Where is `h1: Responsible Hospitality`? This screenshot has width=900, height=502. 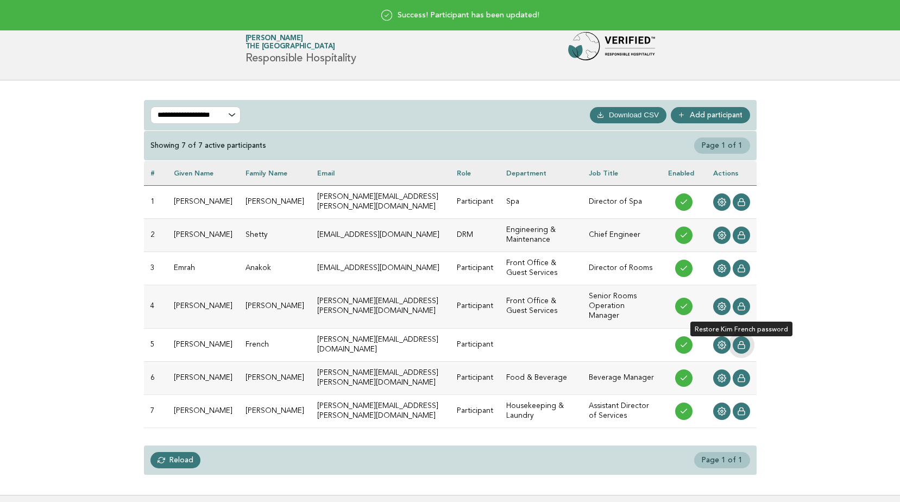 h1: Responsible Hospitality is located at coordinates (301, 49).